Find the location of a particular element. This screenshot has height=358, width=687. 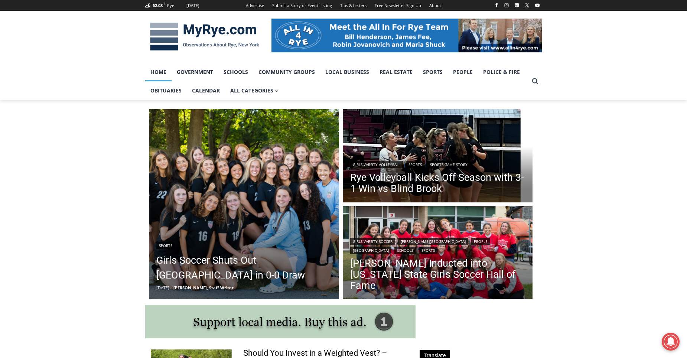

img: All in for Rye is located at coordinates (407, 35).